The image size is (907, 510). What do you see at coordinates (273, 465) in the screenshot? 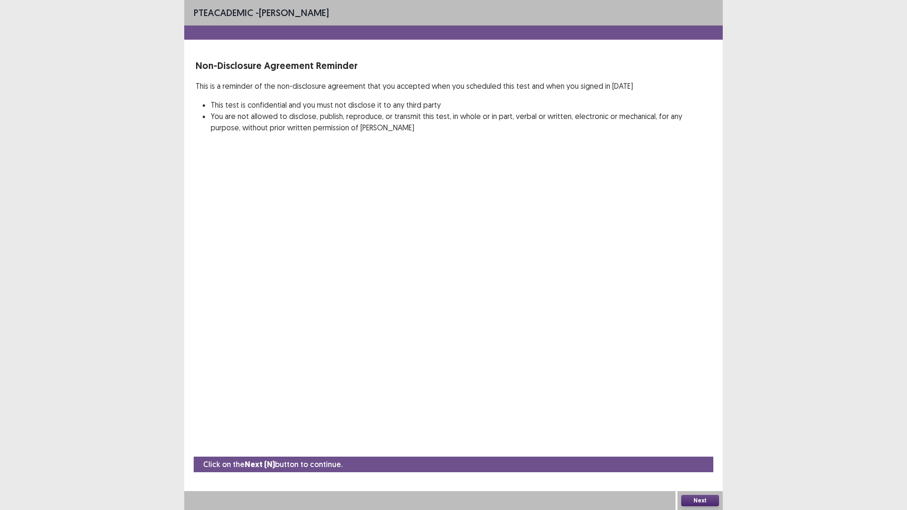
I see `p: Click on the button to continue.` at bounding box center [273, 465].